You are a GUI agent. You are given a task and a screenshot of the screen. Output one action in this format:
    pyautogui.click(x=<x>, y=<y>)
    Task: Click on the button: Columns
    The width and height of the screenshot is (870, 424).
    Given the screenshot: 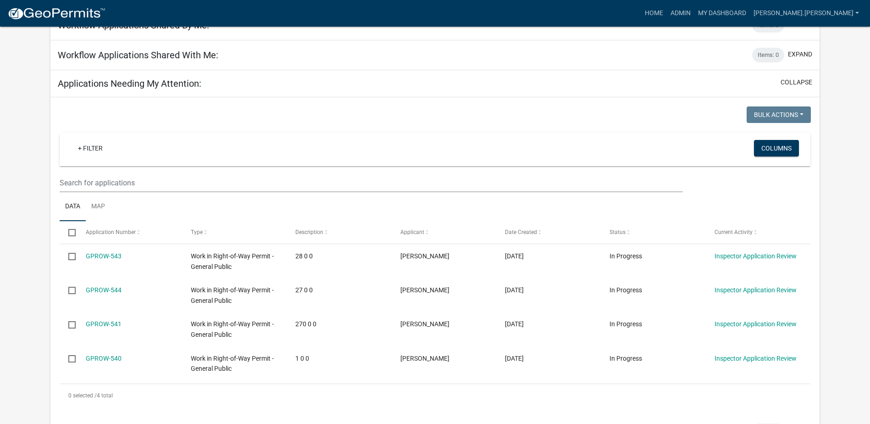 What is the action you would take?
    pyautogui.click(x=776, y=148)
    